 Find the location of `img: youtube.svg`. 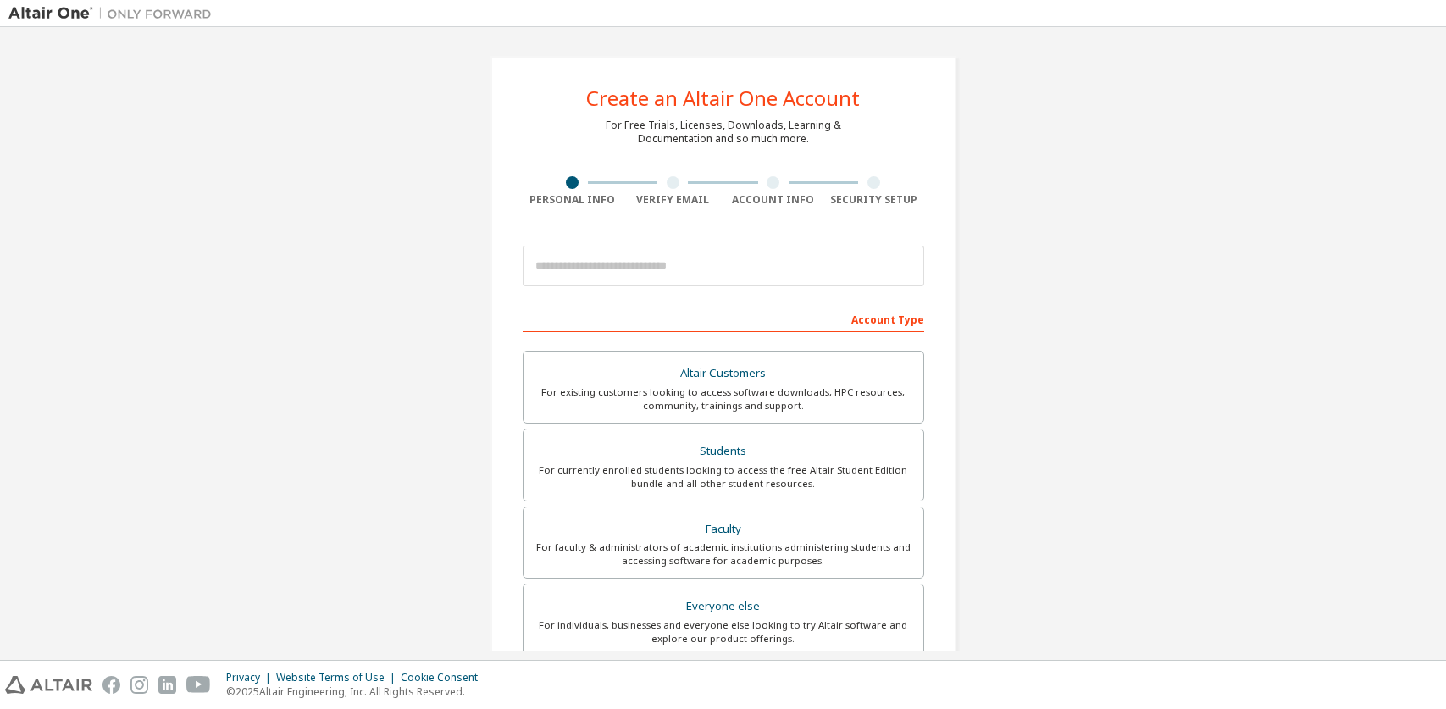

img: youtube.svg is located at coordinates (198, 684).